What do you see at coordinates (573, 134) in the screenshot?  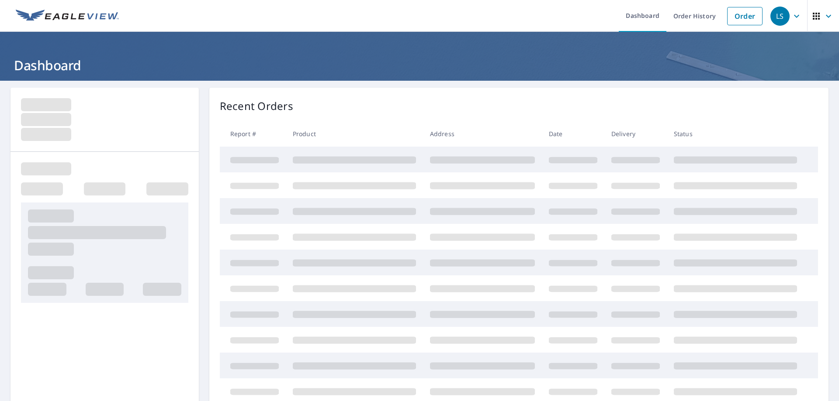 I see `th: Date` at bounding box center [573, 134].